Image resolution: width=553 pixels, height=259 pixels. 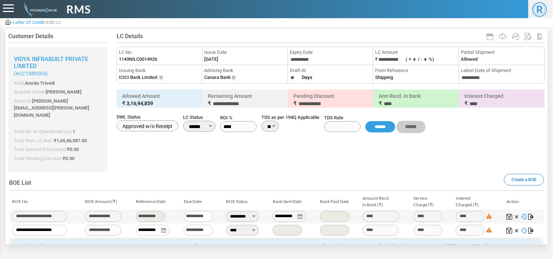 I want to click on span: Issuing Bank, so click(x=159, y=71).